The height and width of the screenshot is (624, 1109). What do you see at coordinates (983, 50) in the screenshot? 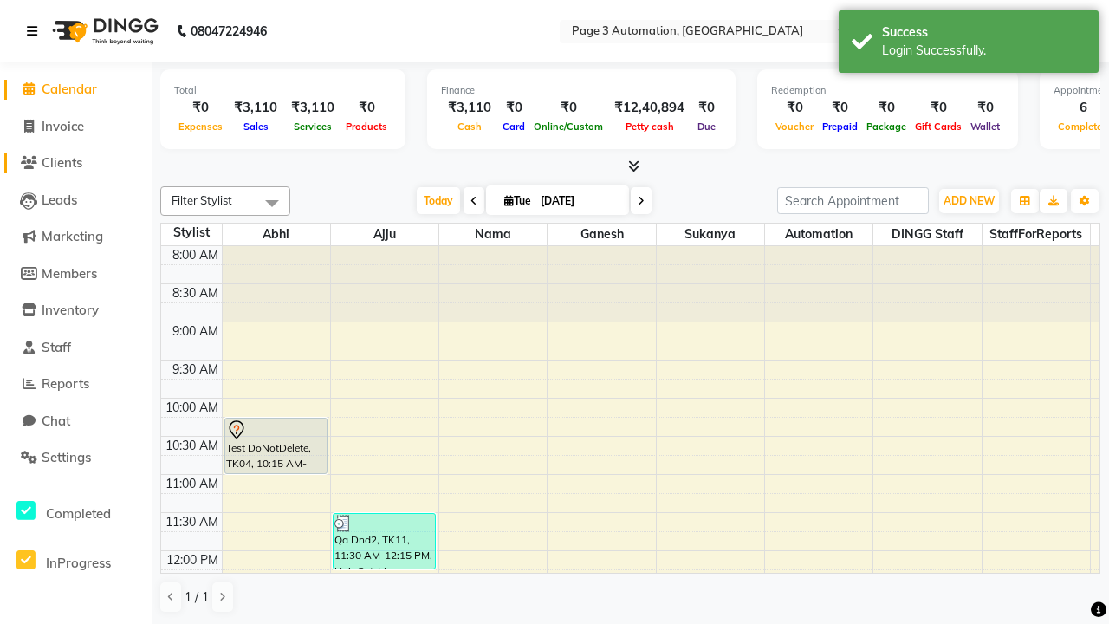
I see `div: Login Successfully.` at bounding box center [983, 50].